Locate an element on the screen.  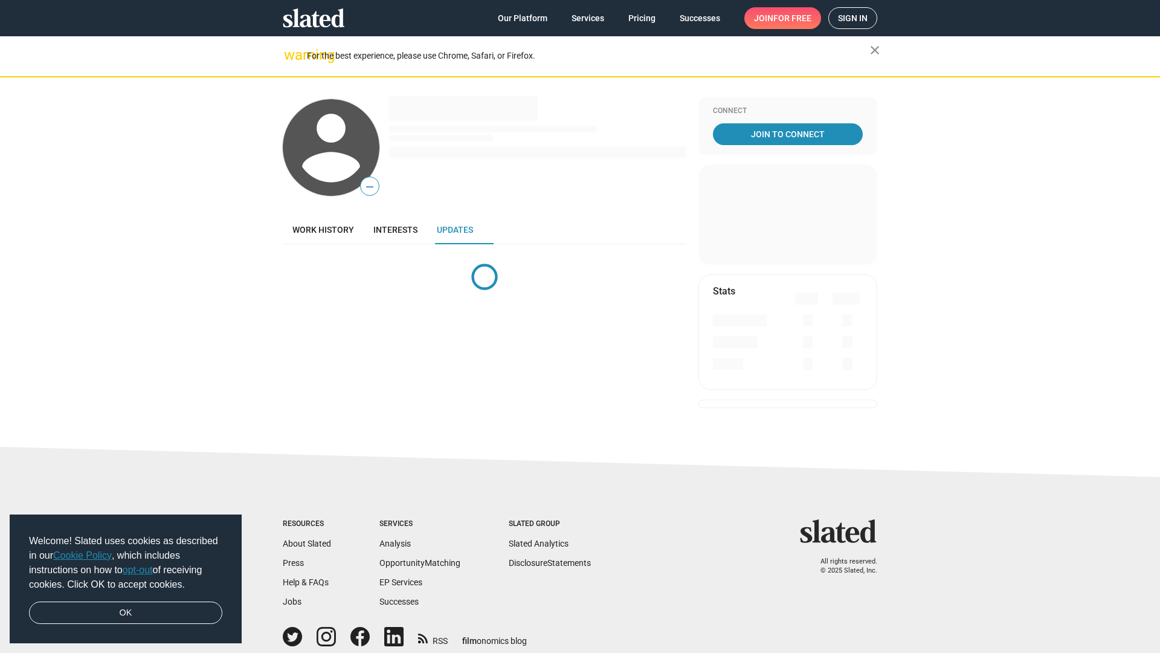
a: OpportunityMatching is located at coordinates (420, 563).